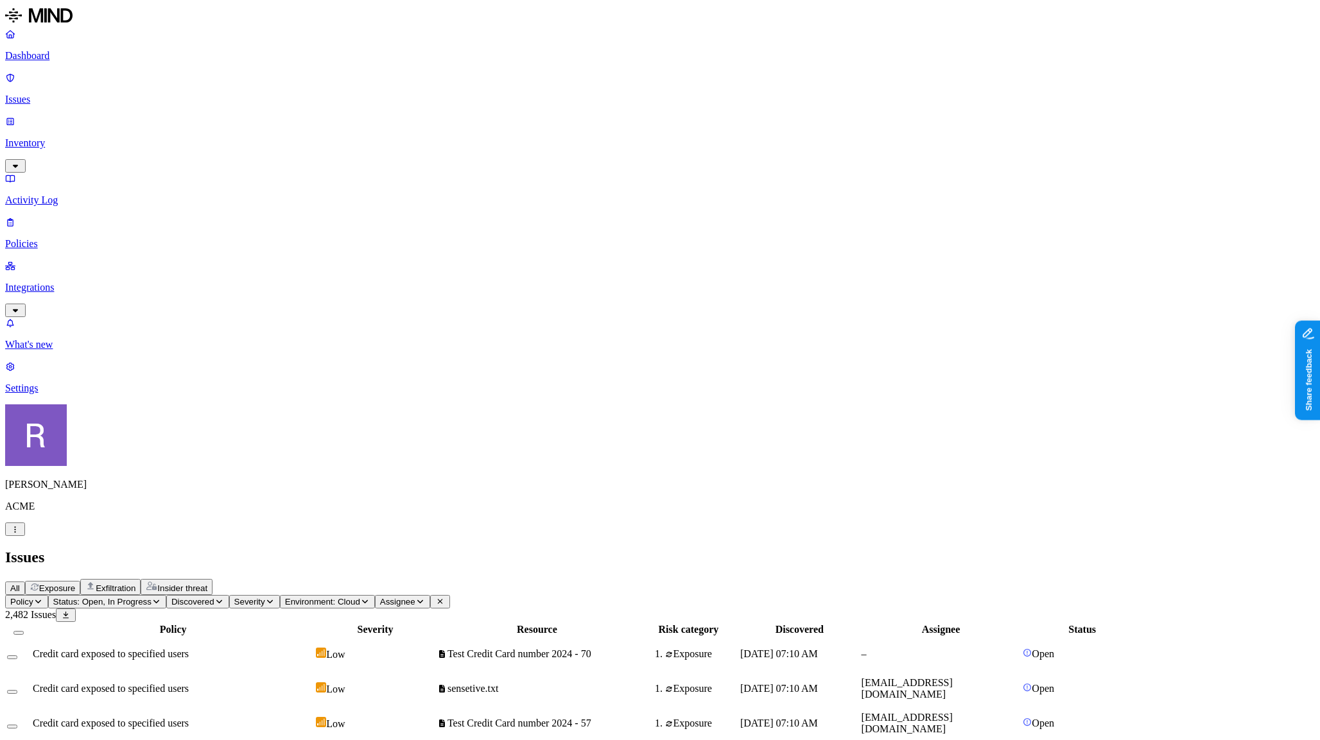 Image resolution: width=1320 pixels, height=740 pixels. What do you see at coordinates (660, 17) in the screenshot?
I see `a: MIND` at bounding box center [660, 17].